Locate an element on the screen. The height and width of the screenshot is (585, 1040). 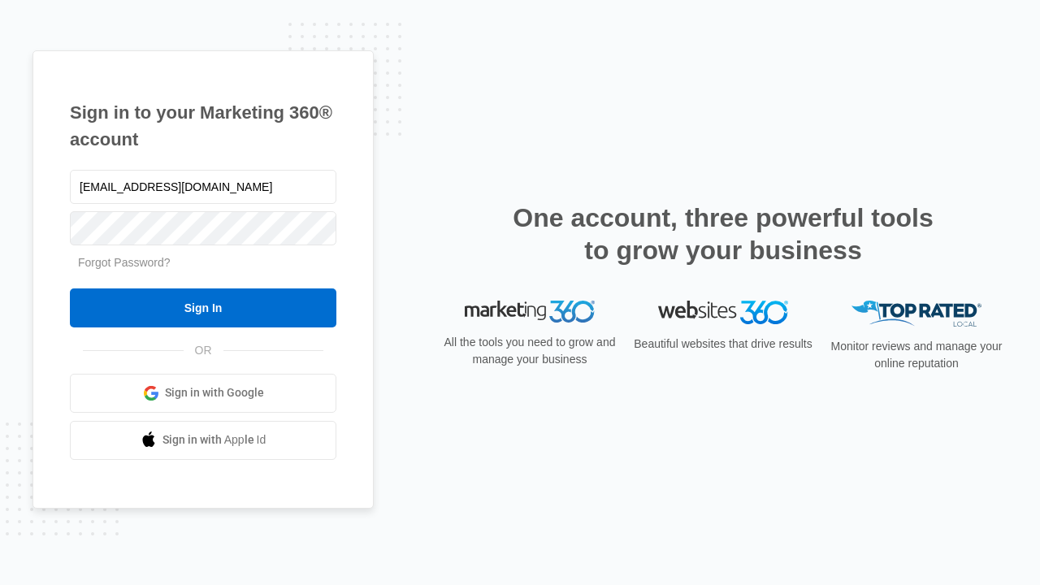
input: Sign In is located at coordinates (203, 308).